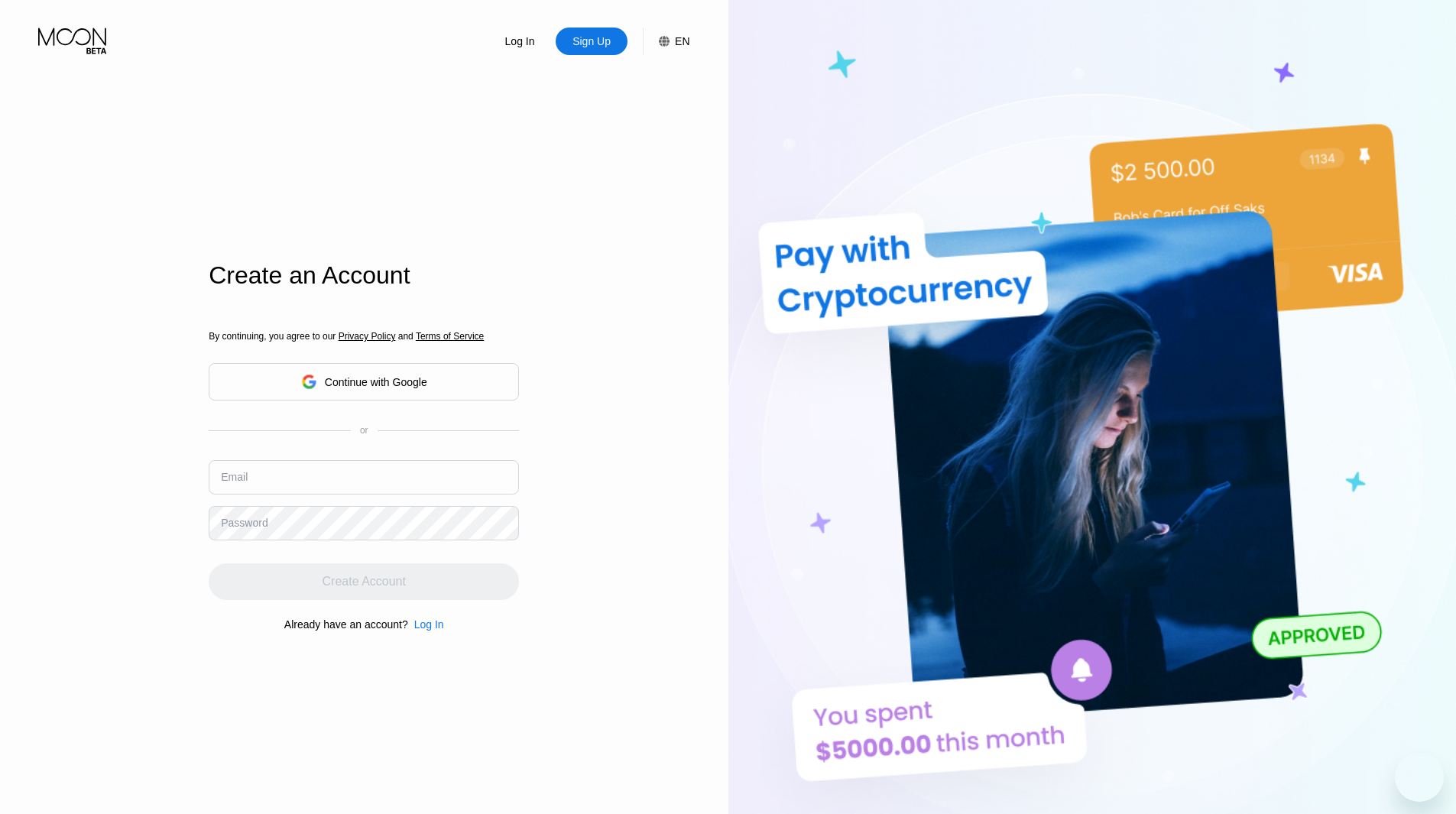 This screenshot has width=1456, height=814. What do you see at coordinates (346, 624) in the screenshot?
I see `div: Already have an account?` at bounding box center [346, 624].